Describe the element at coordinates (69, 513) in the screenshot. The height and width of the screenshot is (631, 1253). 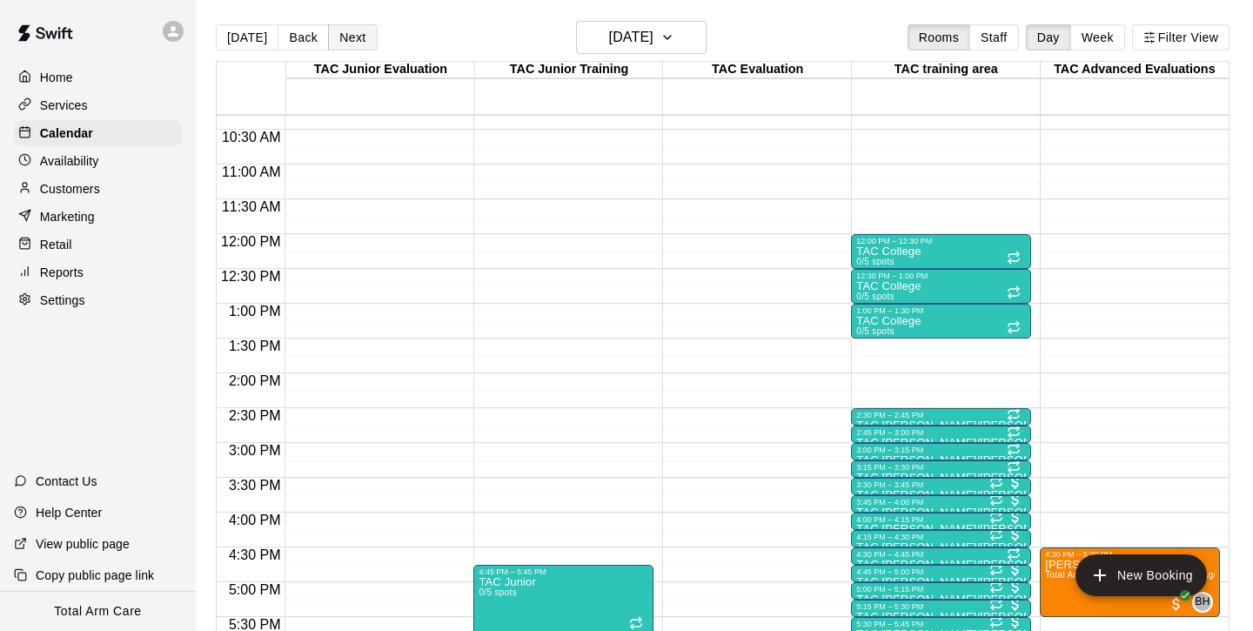
I see `p: Help Center` at that location.